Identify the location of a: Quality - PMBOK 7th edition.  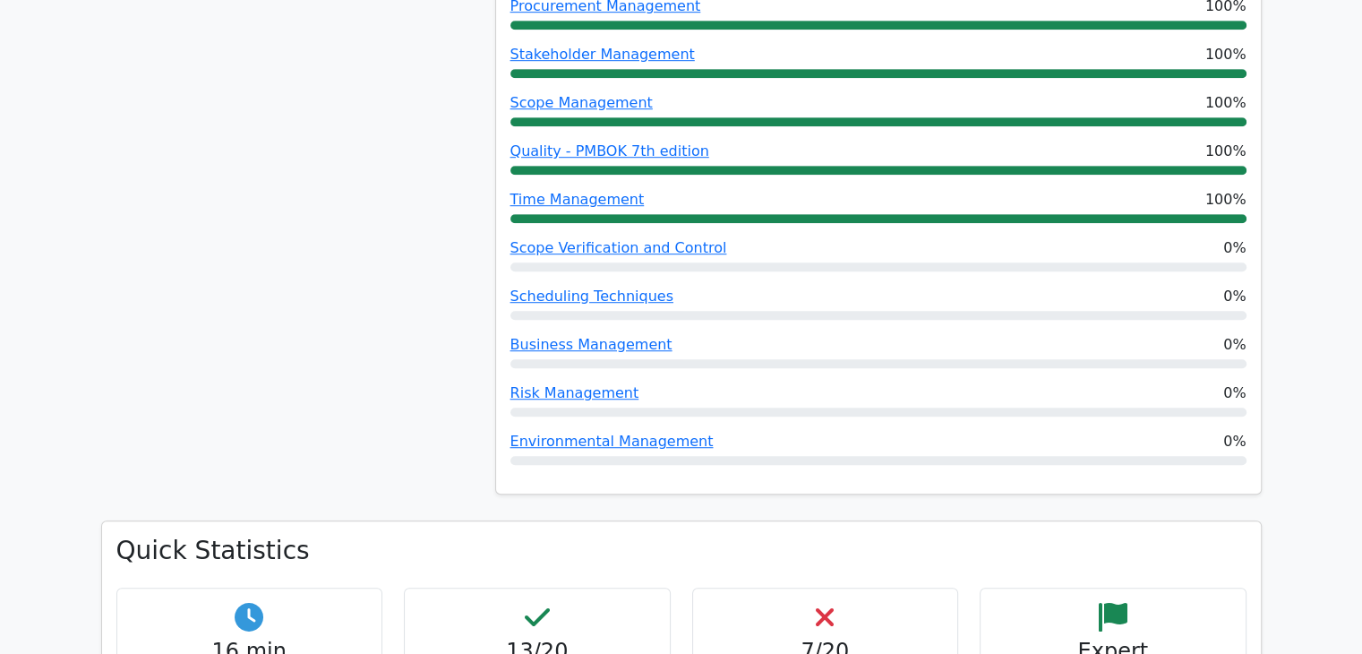
(610, 150).